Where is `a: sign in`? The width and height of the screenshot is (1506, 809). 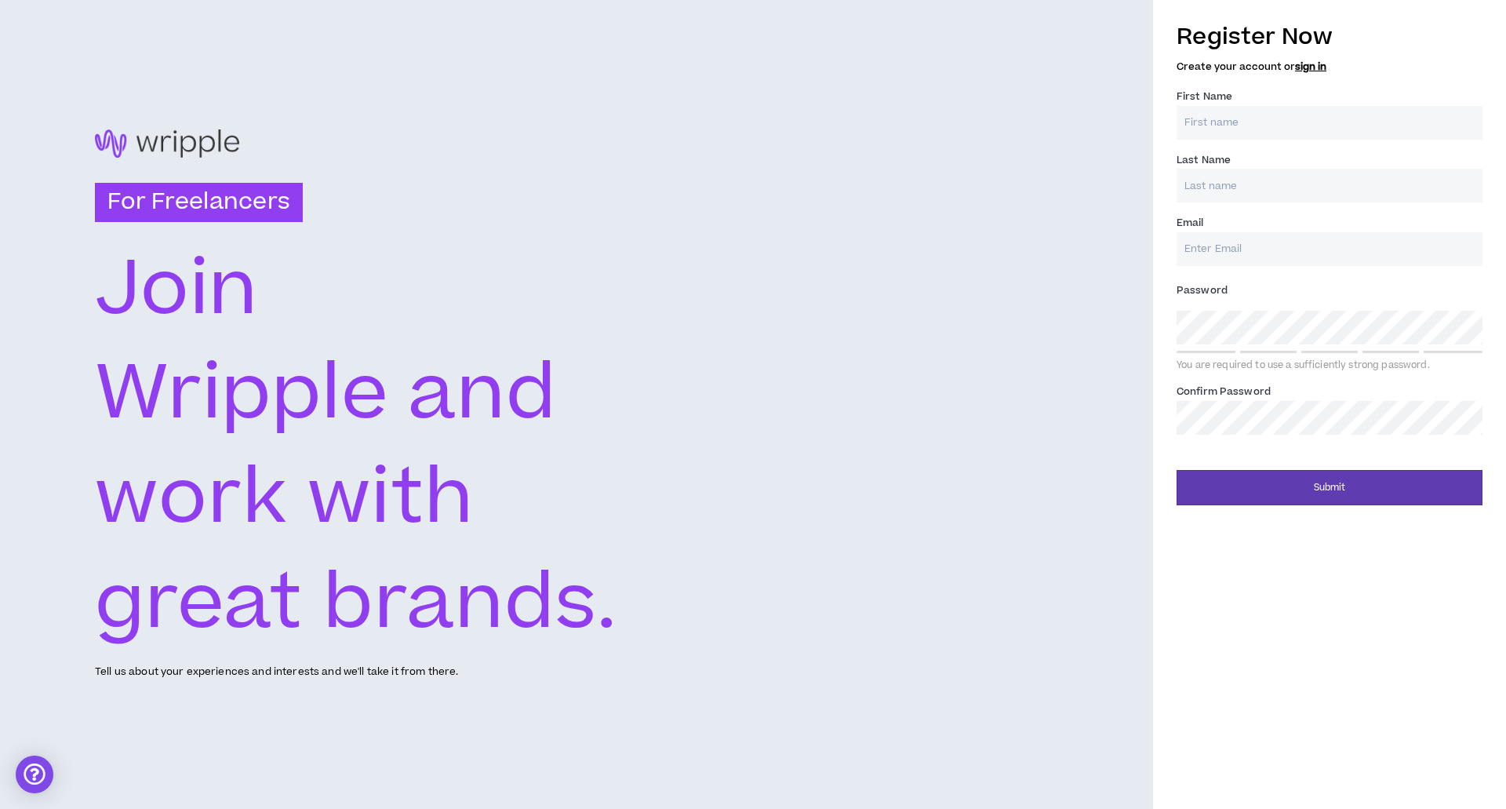 a: sign in is located at coordinates (1311, 67).